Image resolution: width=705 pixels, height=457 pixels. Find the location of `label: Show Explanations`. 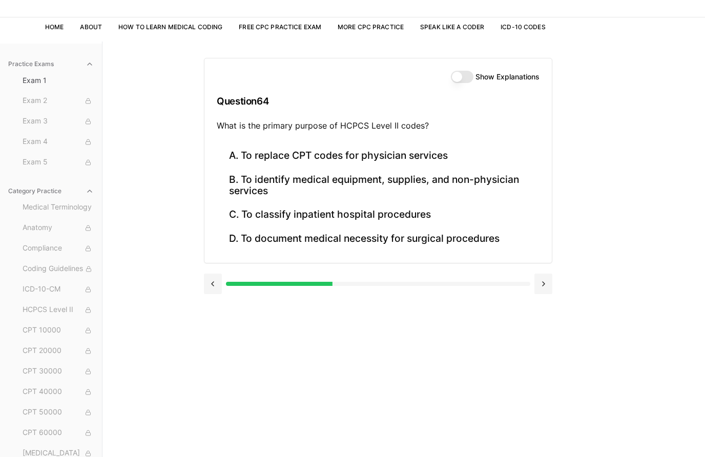

label: Show Explanations is located at coordinates (508, 77).